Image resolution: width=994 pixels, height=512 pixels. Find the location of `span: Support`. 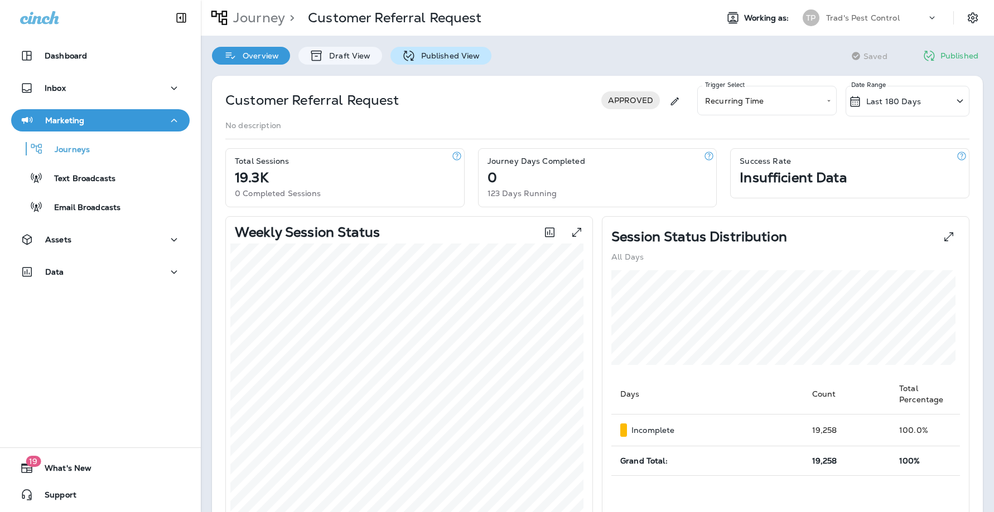

span: Support is located at coordinates (55, 497).